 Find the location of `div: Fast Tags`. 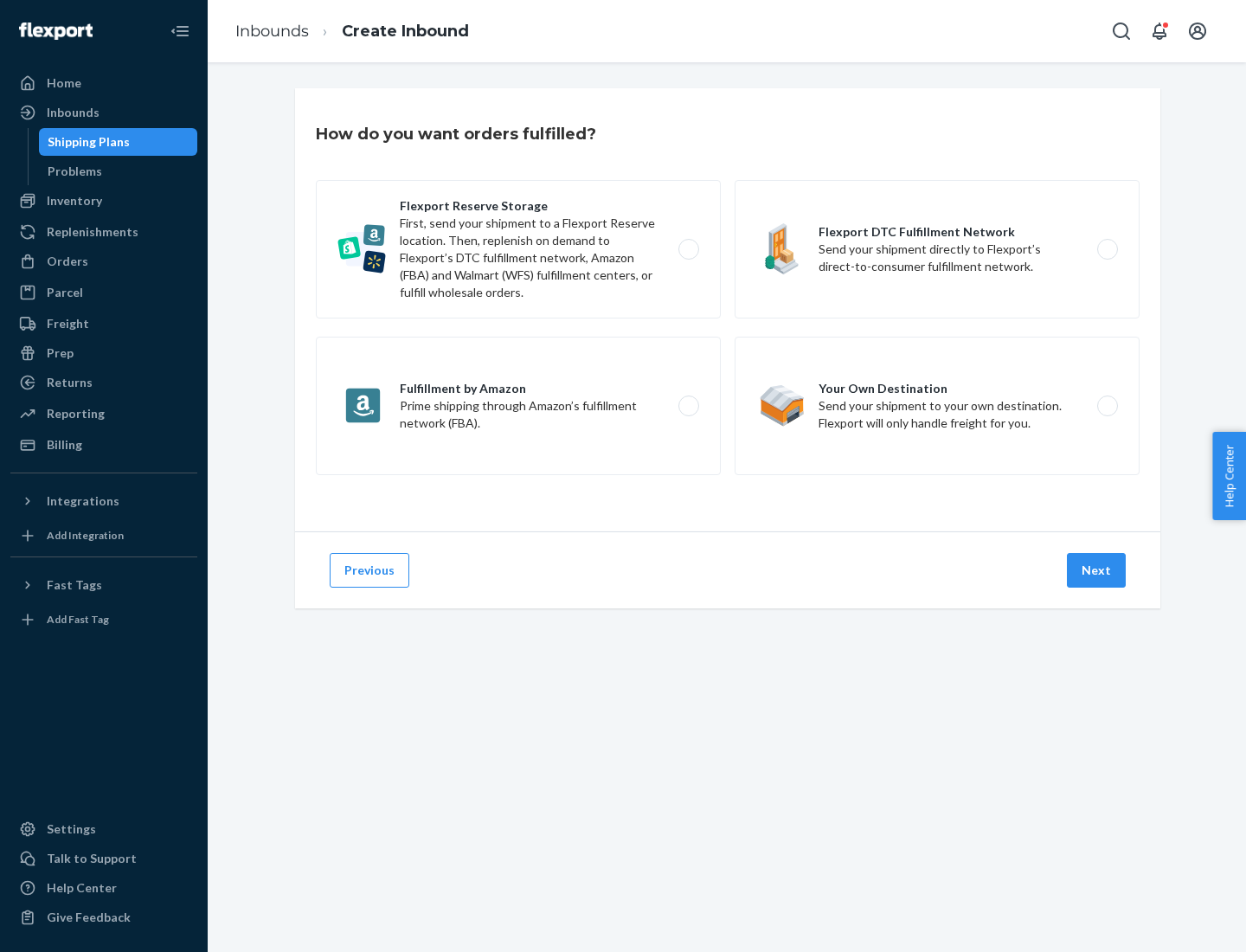

div: Fast Tags is located at coordinates (75, 585).